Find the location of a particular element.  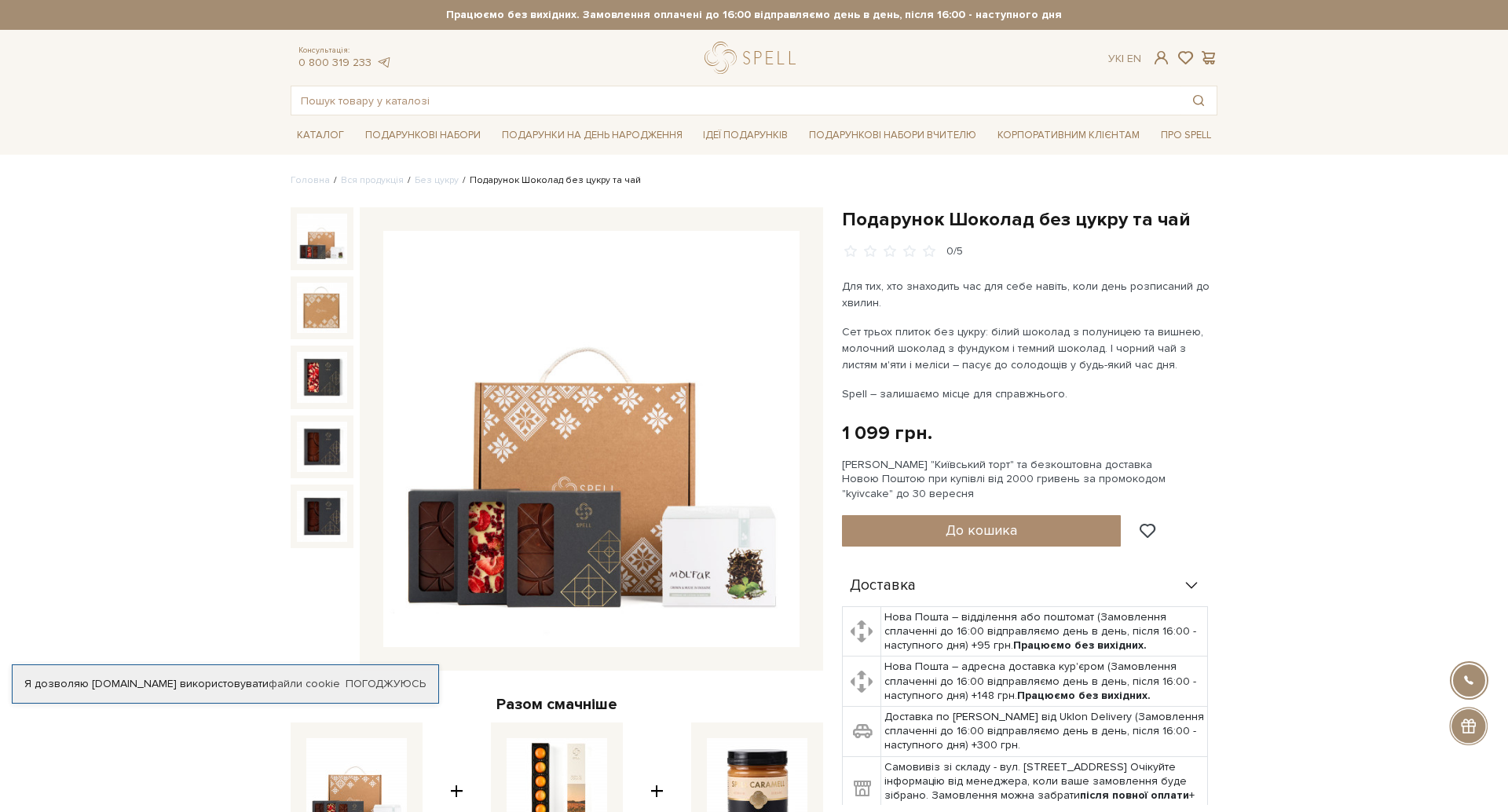

span: Доставка is located at coordinates (882, 586).